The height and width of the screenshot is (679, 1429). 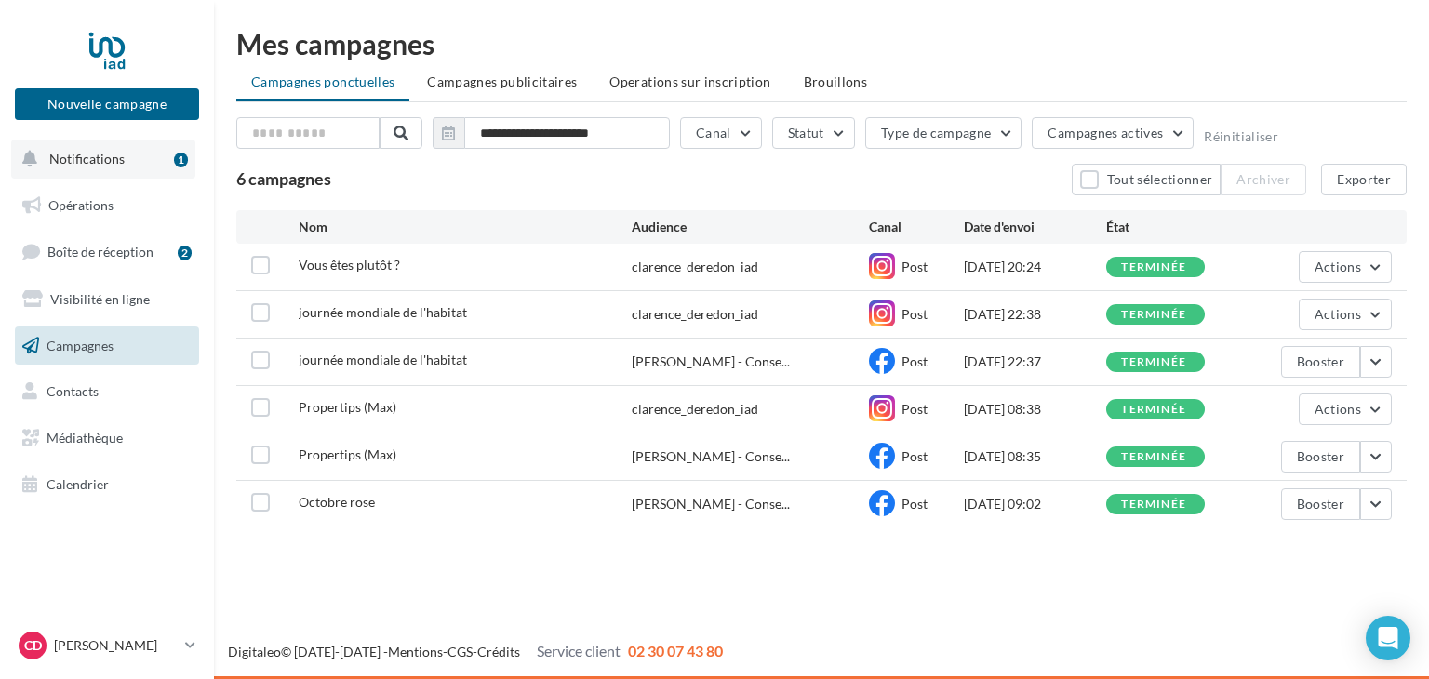 I want to click on span: Campagnes actives, so click(x=1105, y=132).